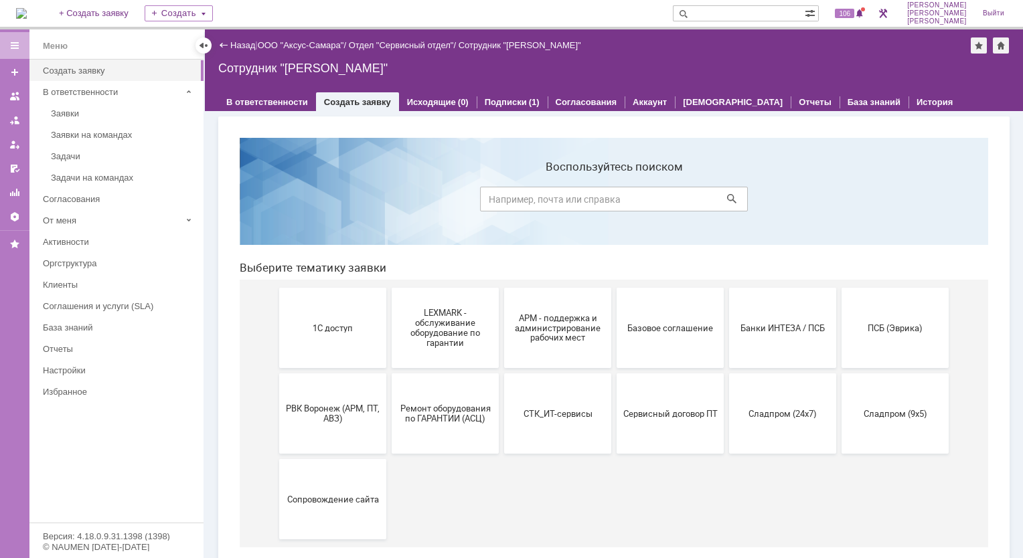 The image size is (1023, 558). I want to click on span: 106, so click(844, 13).